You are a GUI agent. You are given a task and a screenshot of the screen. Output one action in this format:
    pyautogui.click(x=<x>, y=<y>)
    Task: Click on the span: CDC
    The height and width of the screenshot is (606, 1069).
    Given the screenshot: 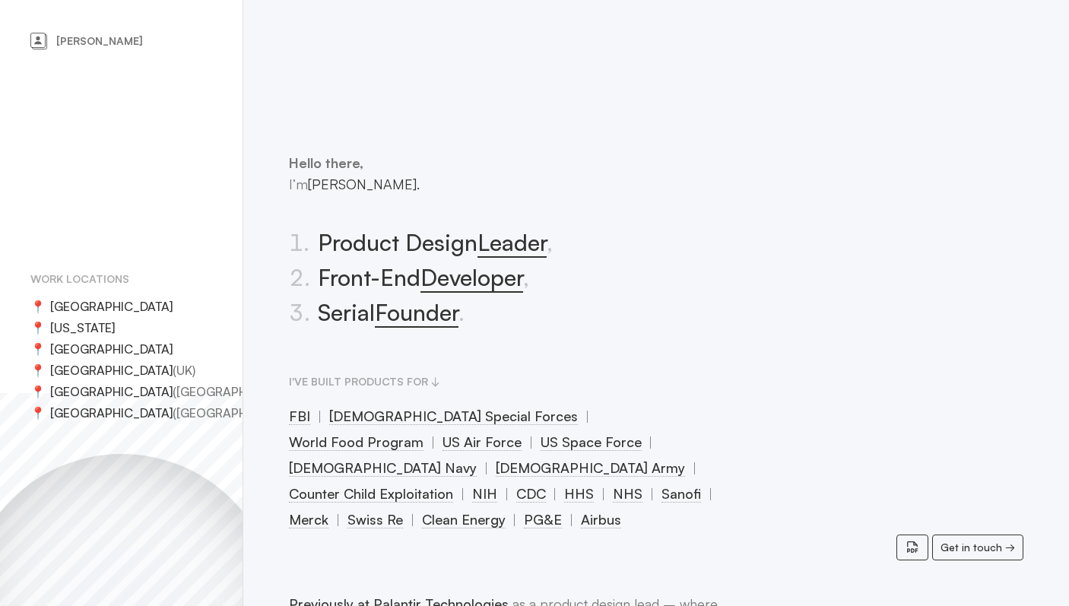 What is the action you would take?
    pyautogui.click(x=531, y=493)
    